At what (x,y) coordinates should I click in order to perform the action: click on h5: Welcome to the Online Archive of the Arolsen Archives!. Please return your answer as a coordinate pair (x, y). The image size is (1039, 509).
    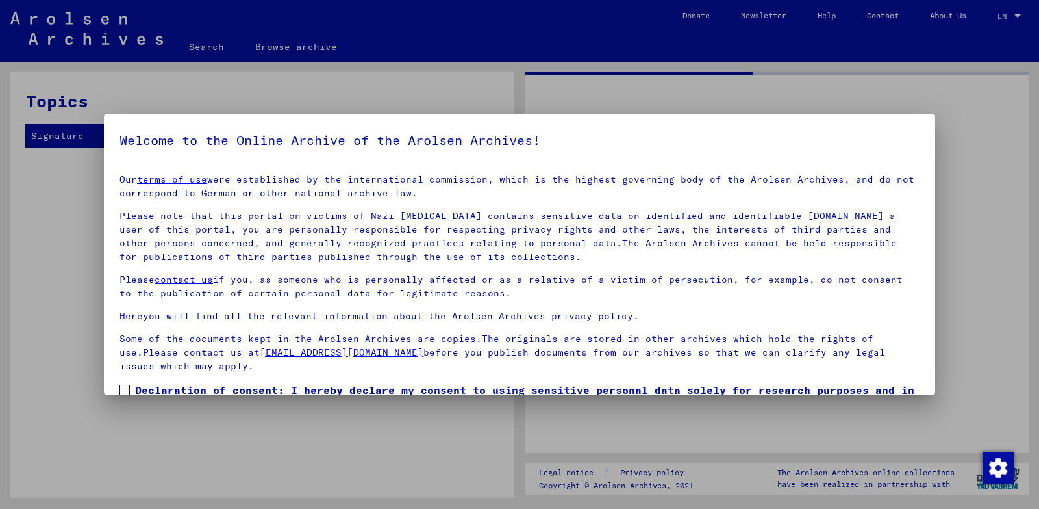
    Looking at the image, I should click on (520, 140).